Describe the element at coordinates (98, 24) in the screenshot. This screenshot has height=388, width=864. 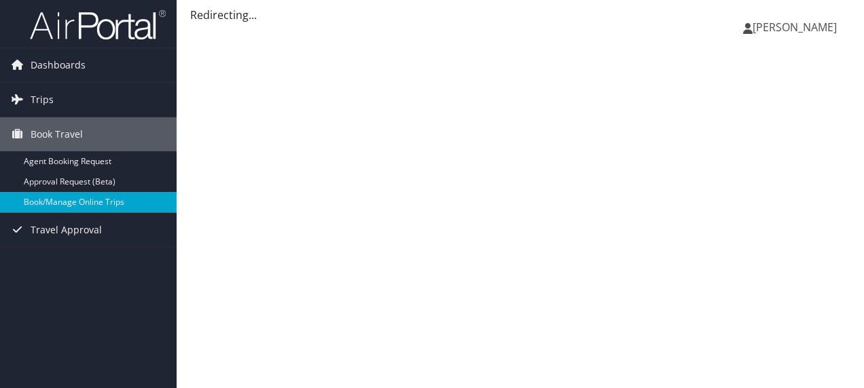
I see `img: airportal-logo.png` at that location.